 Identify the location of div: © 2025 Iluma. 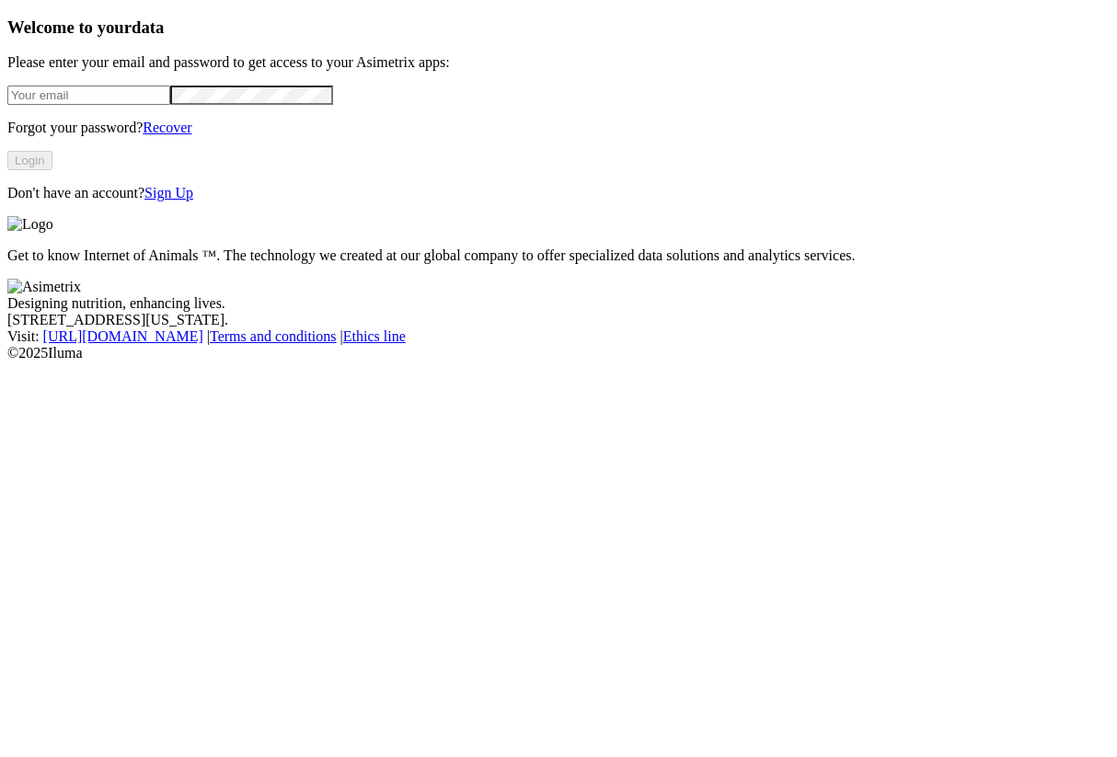
(559, 353).